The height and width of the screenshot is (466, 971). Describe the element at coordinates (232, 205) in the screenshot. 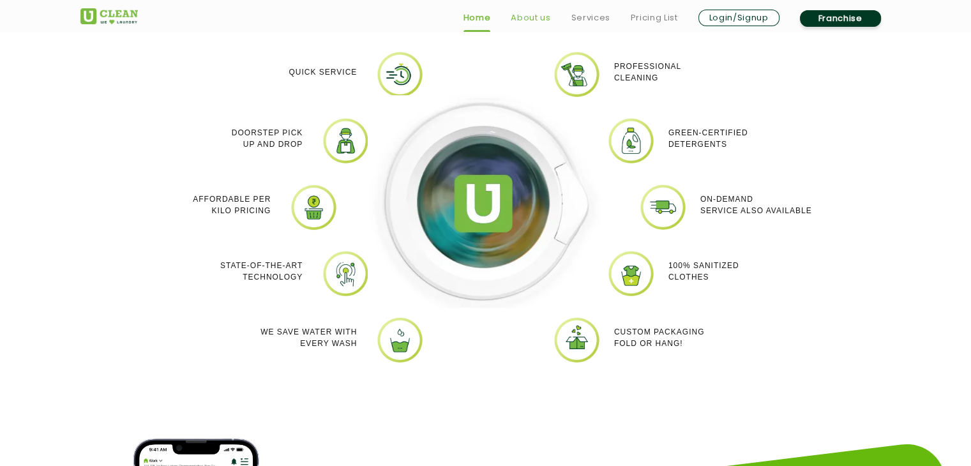

I see `p: Affordable per kilo pricing` at that location.